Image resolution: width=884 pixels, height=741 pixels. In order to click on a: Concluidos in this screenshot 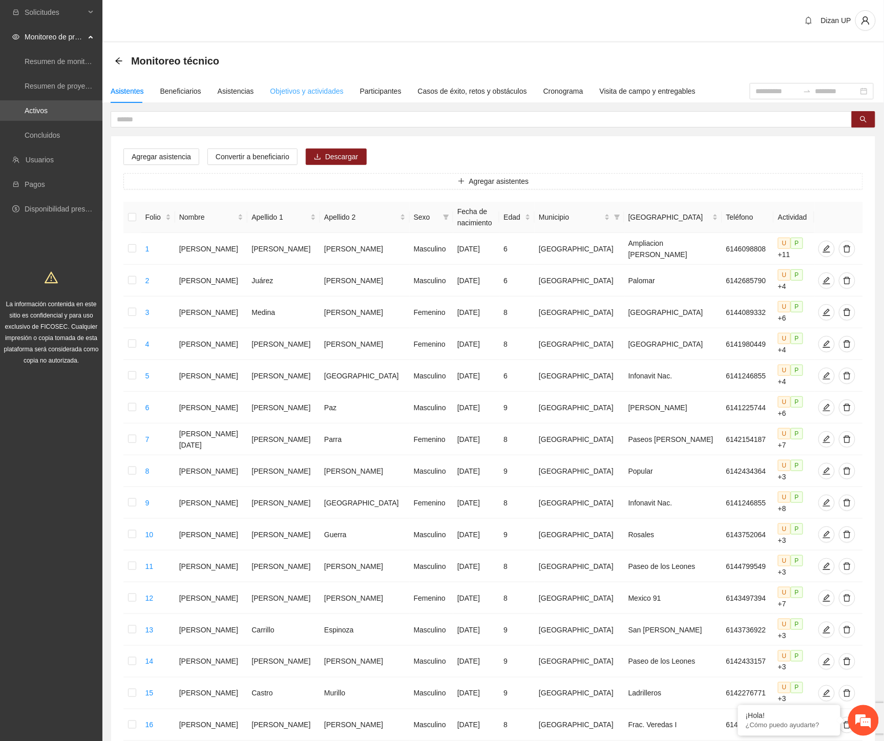, I will do `click(42, 135)`.